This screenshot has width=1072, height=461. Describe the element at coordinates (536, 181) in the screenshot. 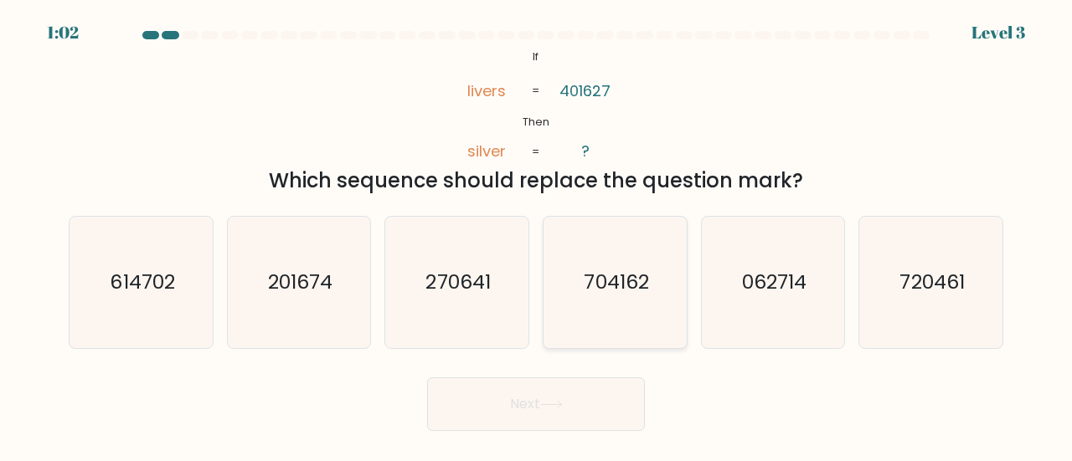

I see `div: Which sequence should replace the question mark?` at that location.